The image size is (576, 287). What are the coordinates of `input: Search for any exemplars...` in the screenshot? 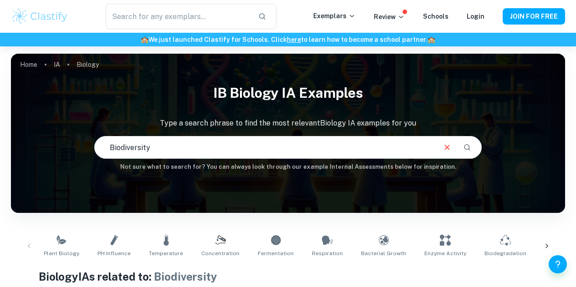 It's located at (178, 16).